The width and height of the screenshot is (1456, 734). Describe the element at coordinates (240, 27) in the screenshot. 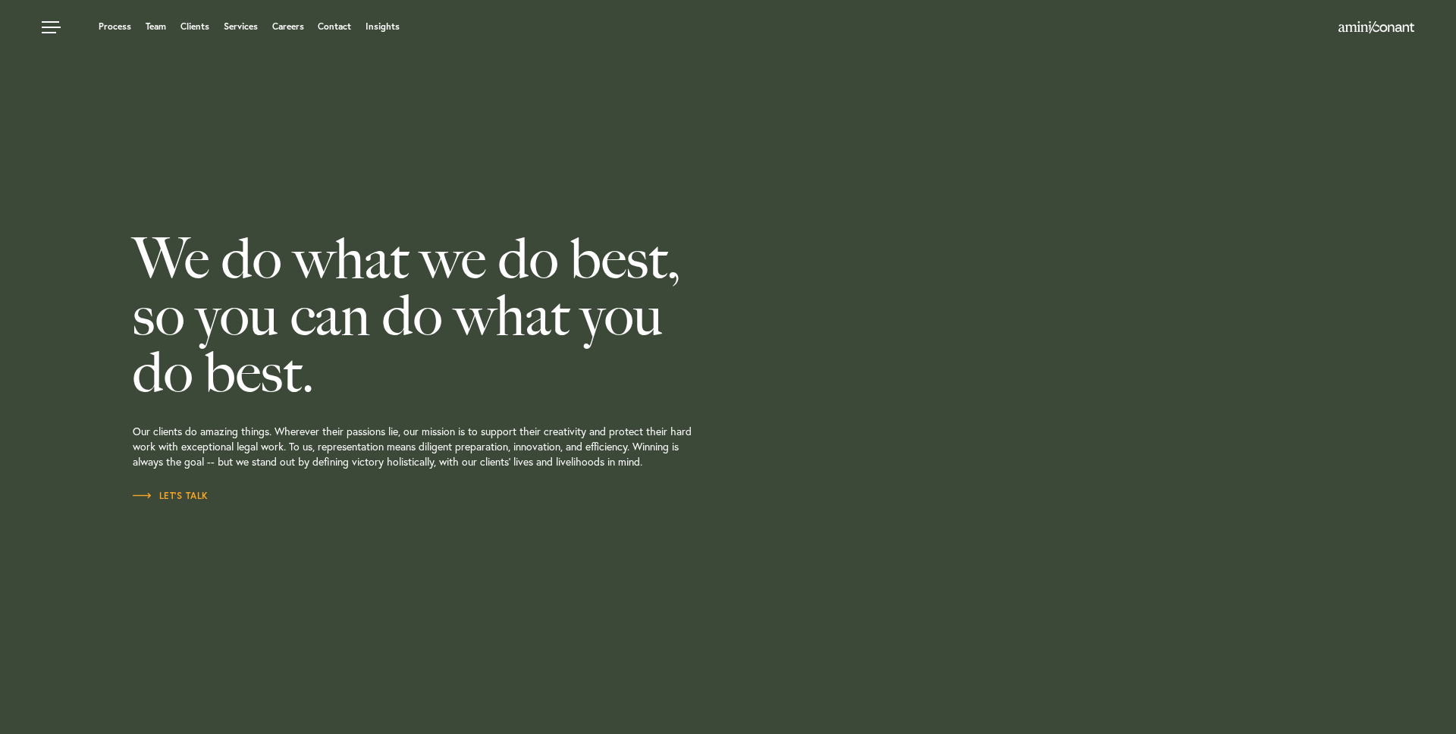

I see `a: Services` at that location.